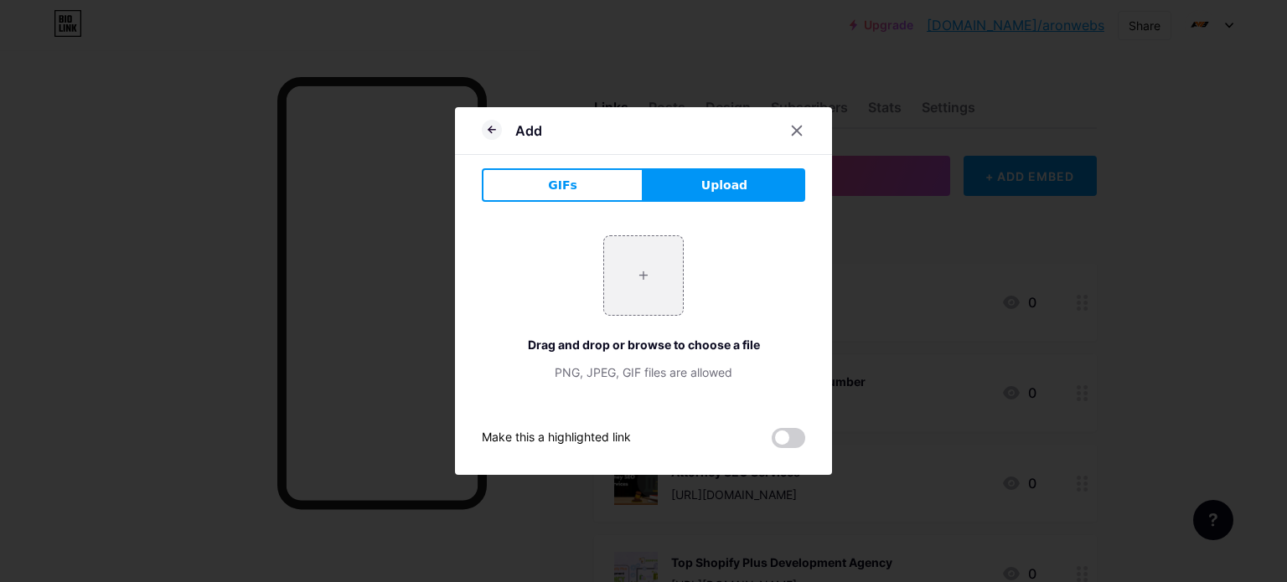 The height and width of the screenshot is (582, 1287). What do you see at coordinates (562, 185) in the screenshot?
I see `button: GIFs` at bounding box center [562, 185].